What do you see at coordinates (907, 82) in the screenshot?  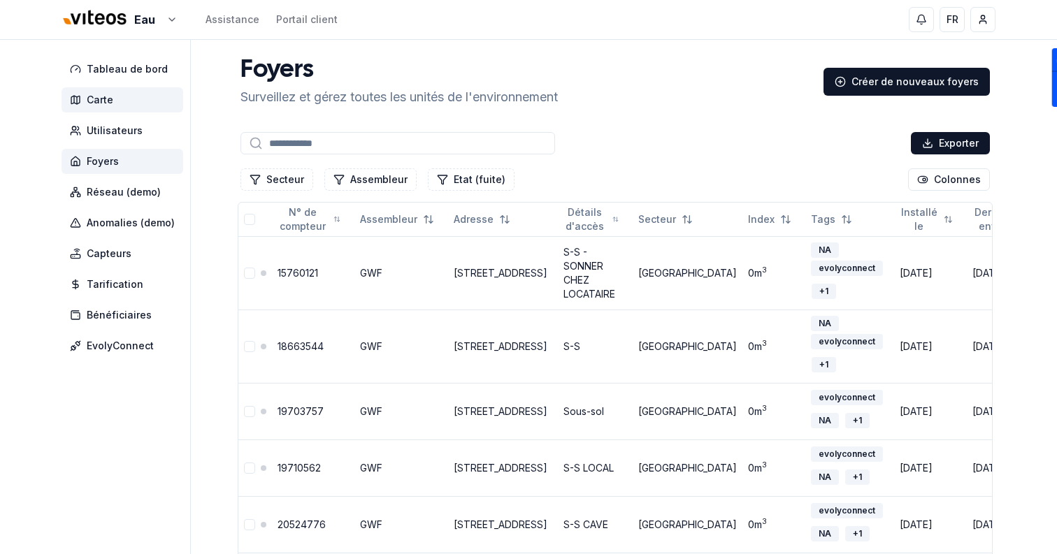 I see `div: Créer de nouveaux foyers` at bounding box center [907, 82].